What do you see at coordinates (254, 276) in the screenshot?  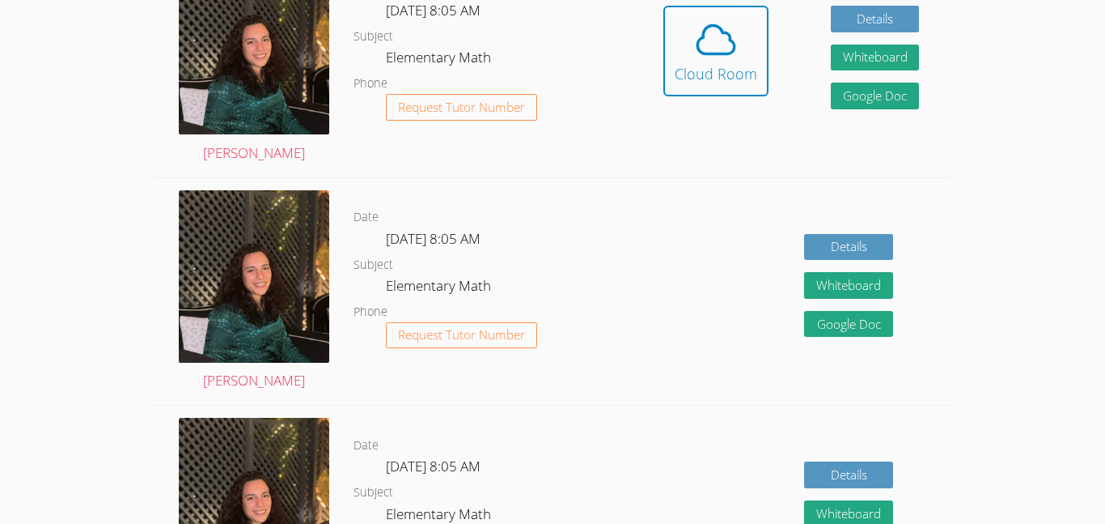 I see `img: avatar.png` at bounding box center [254, 276].